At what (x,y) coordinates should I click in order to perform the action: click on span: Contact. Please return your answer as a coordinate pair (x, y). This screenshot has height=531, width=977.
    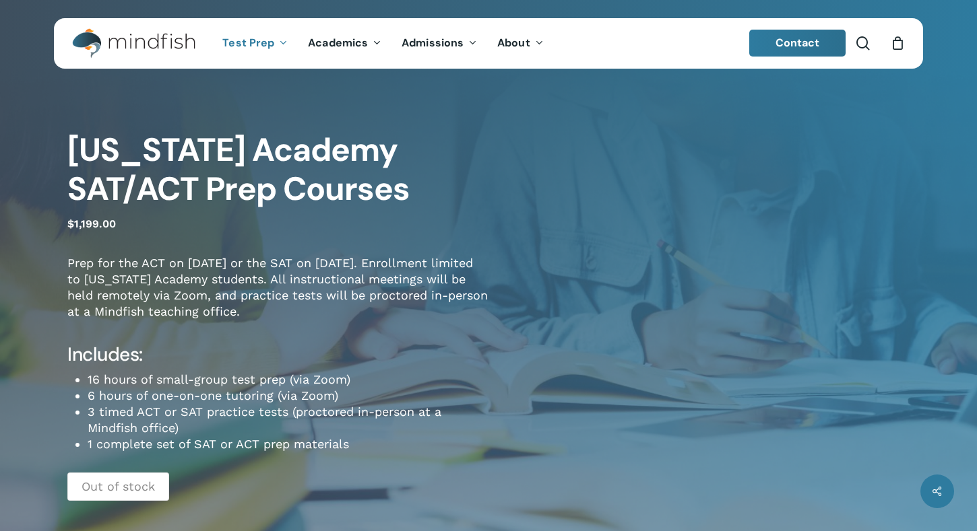
    Looking at the image, I should click on (797, 42).